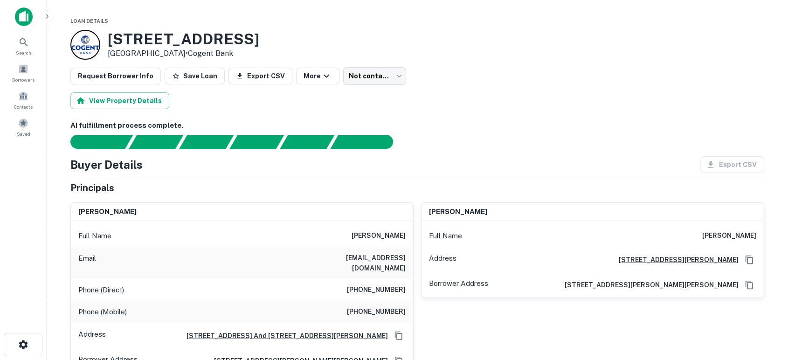 This screenshot has height=360, width=788. Describe the element at coordinates (765, 308) in the screenshot. I see `div: Chat Widget` at that location.